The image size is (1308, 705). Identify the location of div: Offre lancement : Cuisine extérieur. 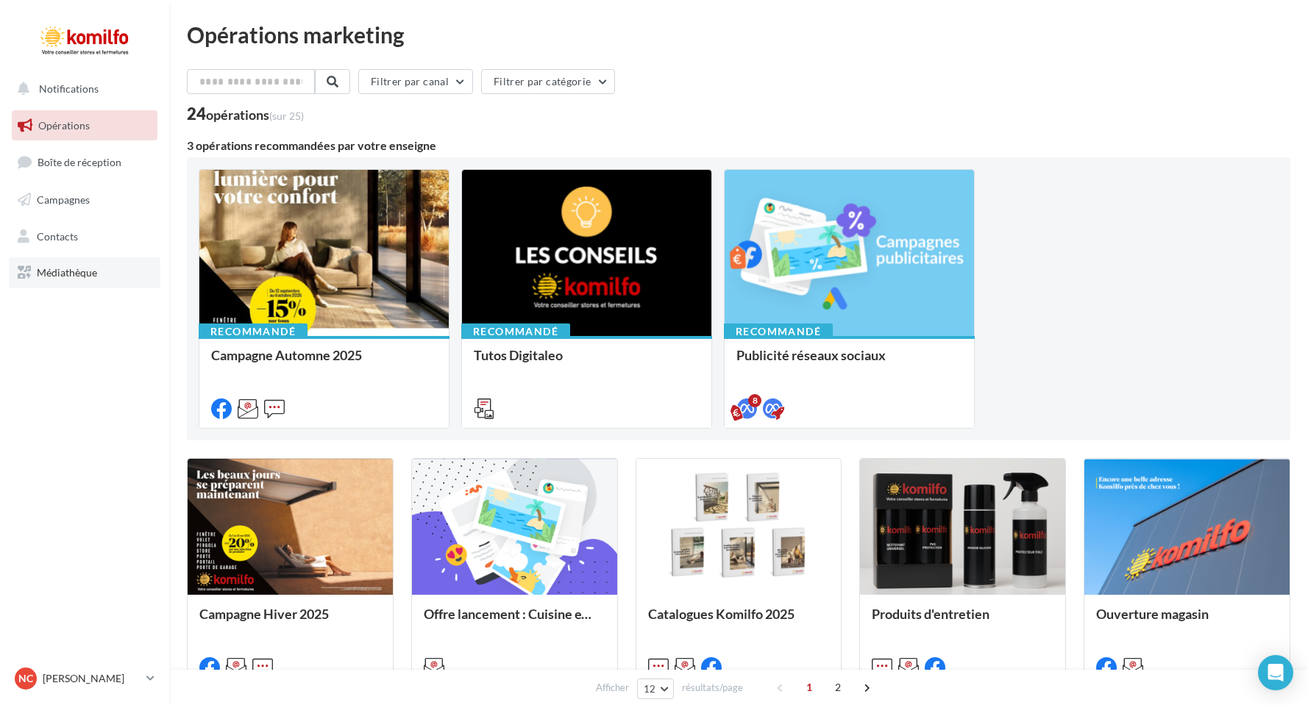
(514, 622).